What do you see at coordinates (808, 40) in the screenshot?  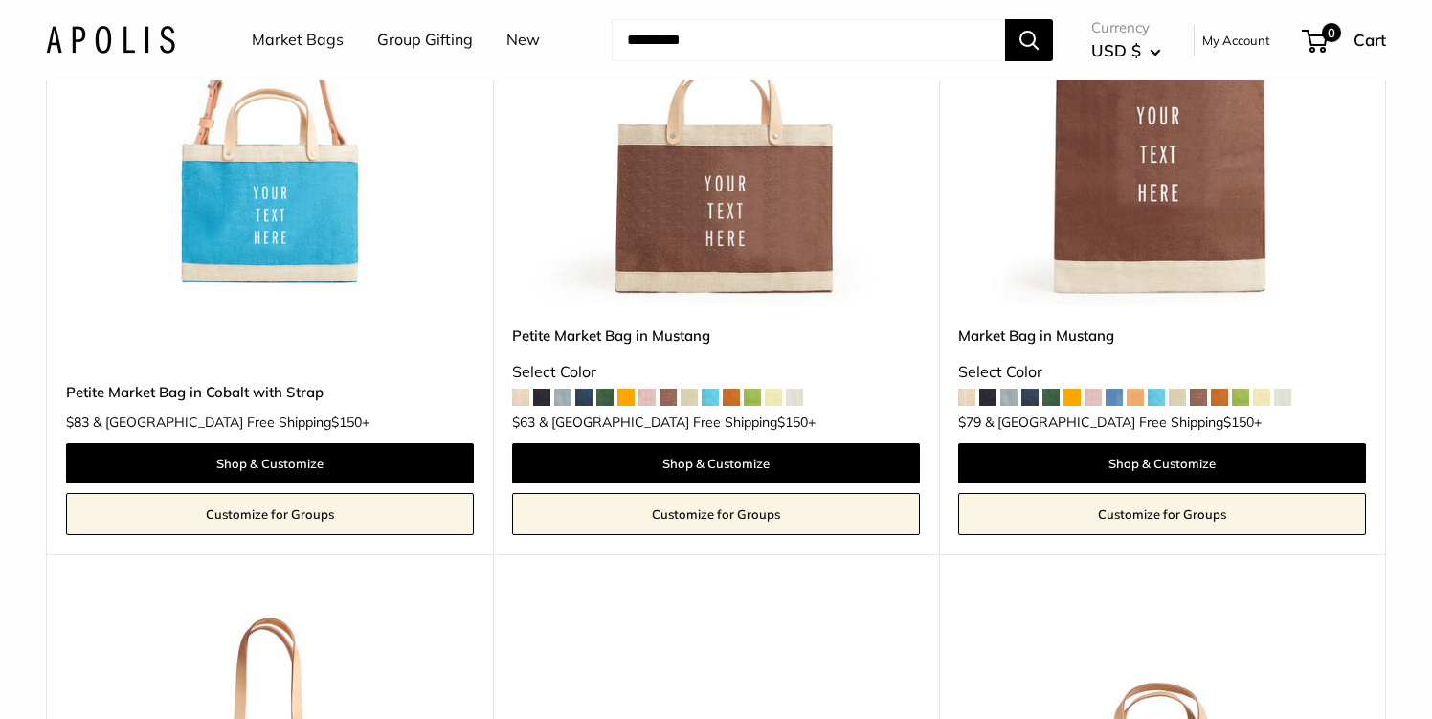 I see `input: Search...` at bounding box center [808, 40].